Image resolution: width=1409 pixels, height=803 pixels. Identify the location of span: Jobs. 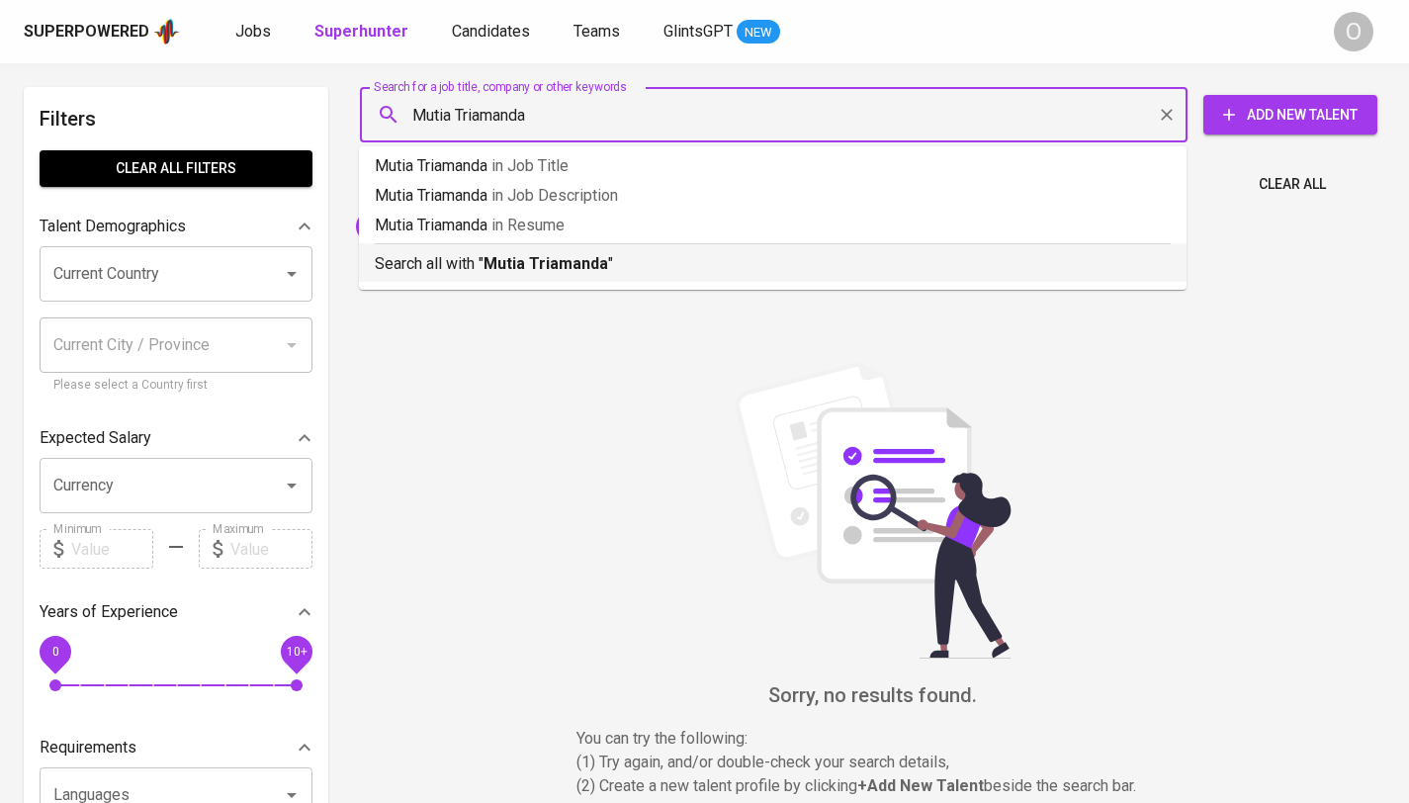
(253, 31).